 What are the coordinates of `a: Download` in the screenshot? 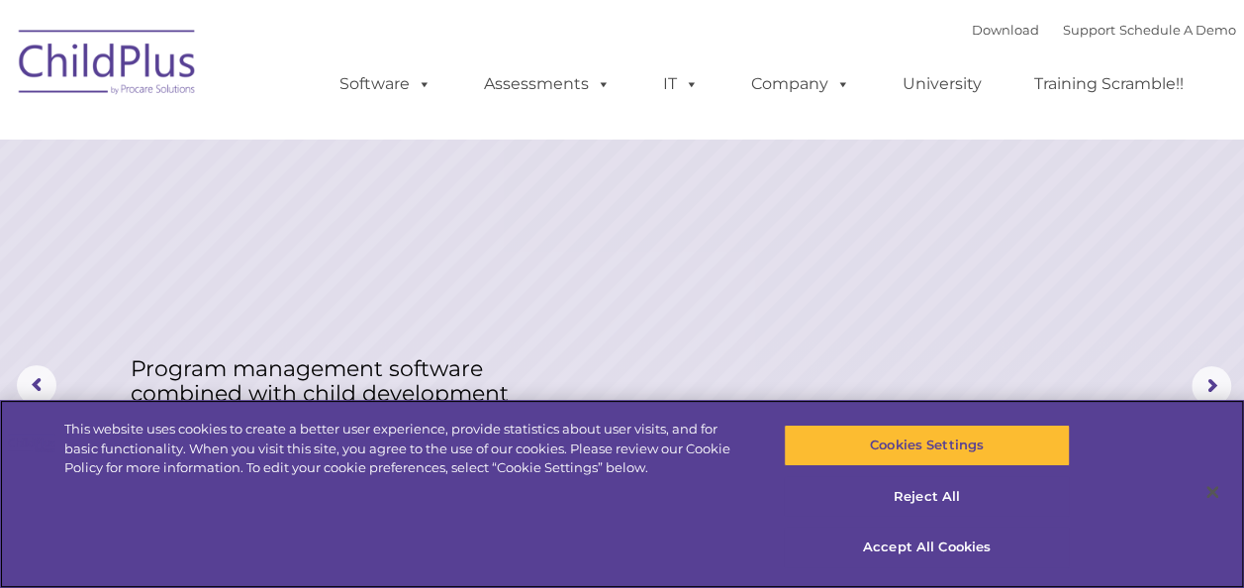 It's located at (1005, 30).